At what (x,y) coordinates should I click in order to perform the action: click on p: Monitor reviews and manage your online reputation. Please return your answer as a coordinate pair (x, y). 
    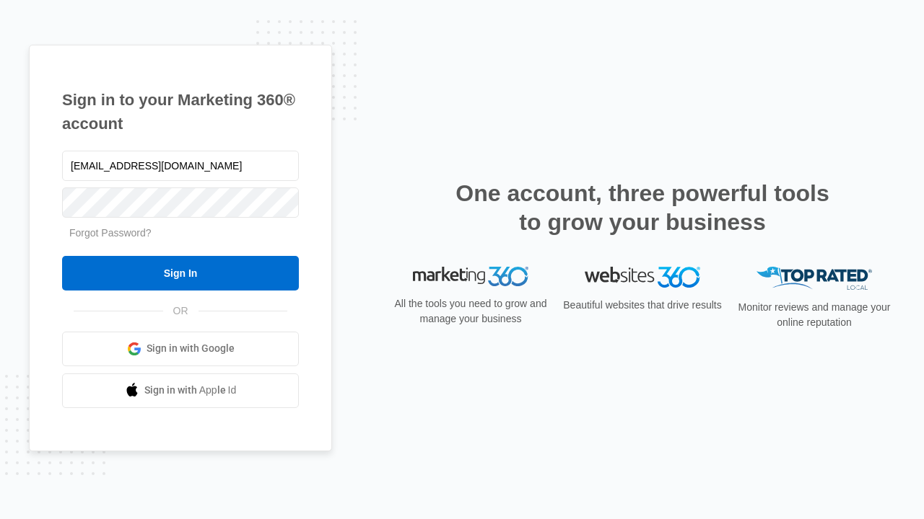
    Looking at the image, I should click on (814, 315).